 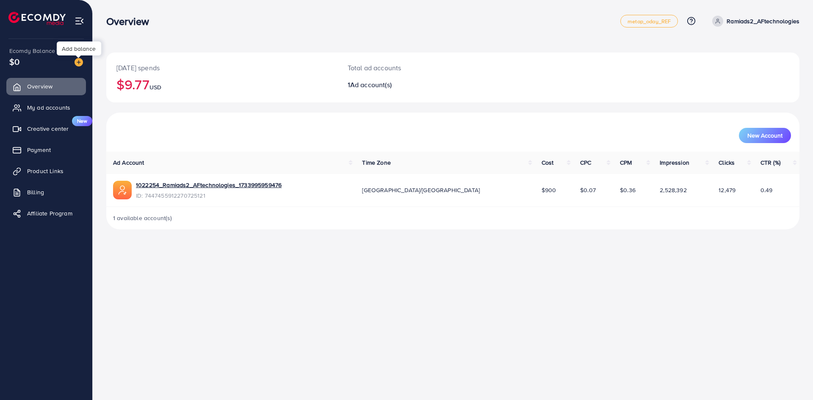 I want to click on button: New Account, so click(x=765, y=135).